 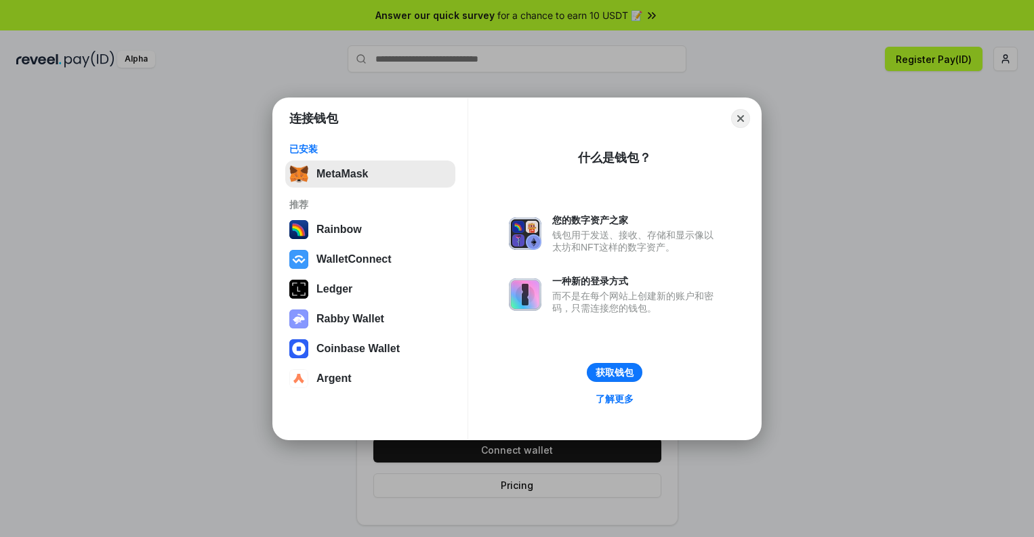 I want to click on div: Coinbase Wallet, so click(x=358, y=349).